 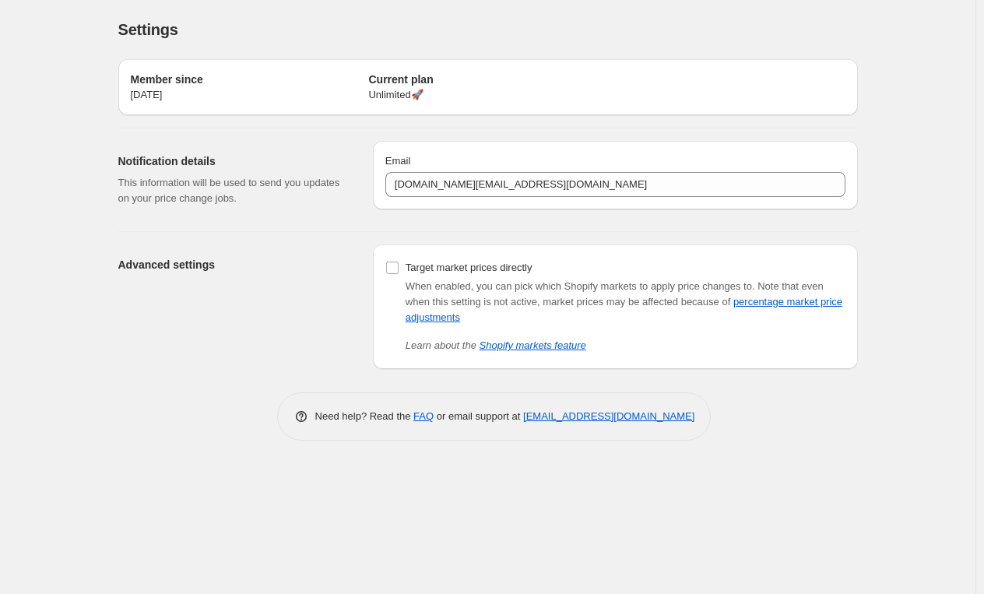 I want to click on p: This information will be used to send you updates on your price change jobs., so click(x=233, y=191).